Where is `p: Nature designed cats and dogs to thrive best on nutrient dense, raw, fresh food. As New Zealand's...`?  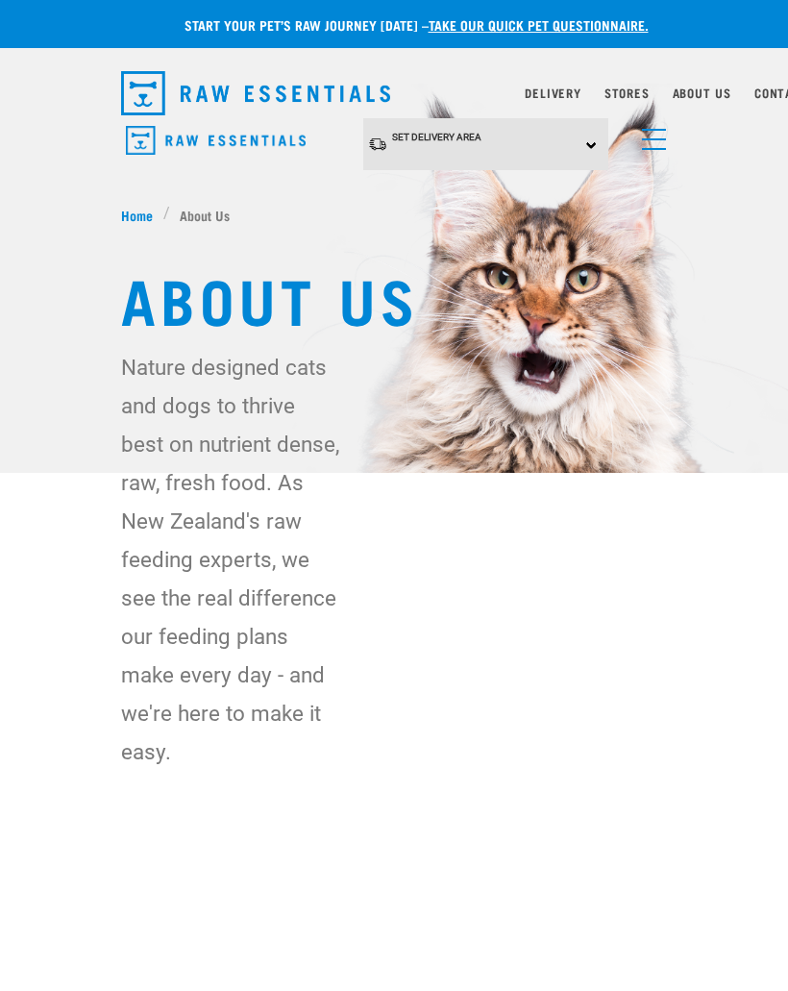 p: Nature designed cats and dogs to thrive best on nutrient dense, raw, fresh food. As New Zealand's... is located at coordinates (230, 559).